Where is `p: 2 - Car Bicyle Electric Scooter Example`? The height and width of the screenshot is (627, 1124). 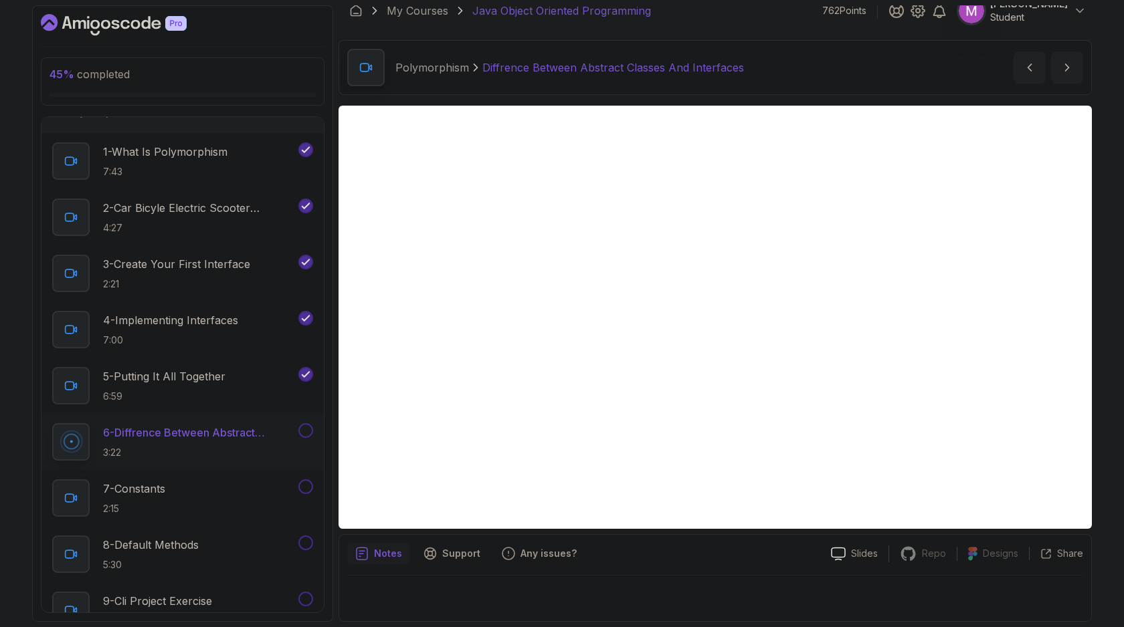 p: 2 - Car Bicyle Electric Scooter Example is located at coordinates (199, 208).